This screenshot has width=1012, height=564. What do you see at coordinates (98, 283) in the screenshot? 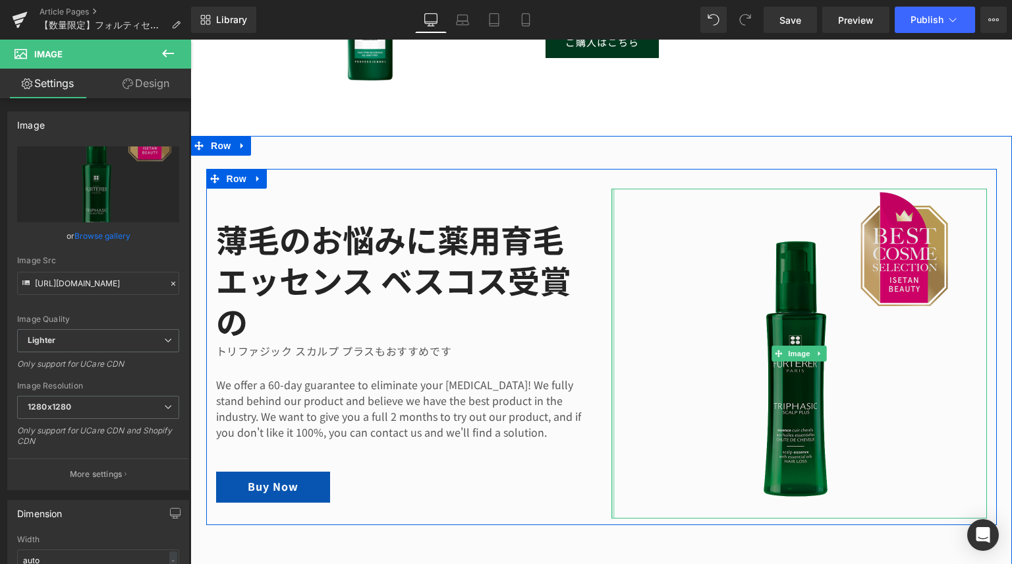
I see `input: Link` at bounding box center [98, 283].